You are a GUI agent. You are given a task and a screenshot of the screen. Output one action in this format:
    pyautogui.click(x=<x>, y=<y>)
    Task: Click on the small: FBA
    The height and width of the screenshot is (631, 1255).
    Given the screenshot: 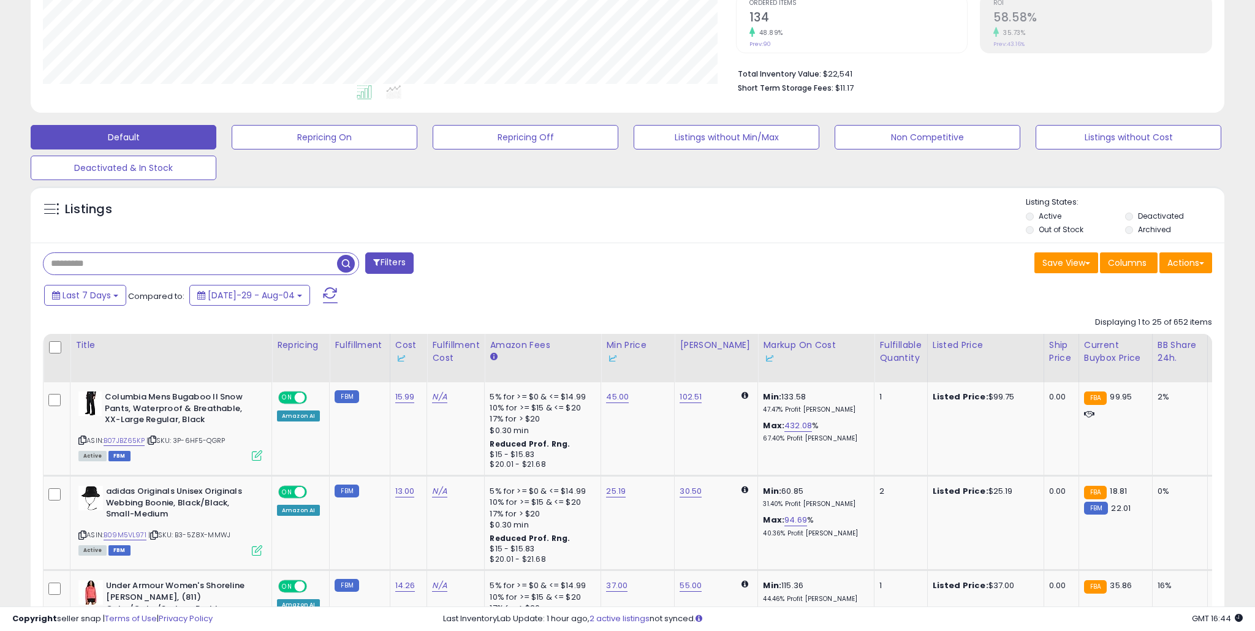 What is the action you would take?
    pyautogui.click(x=1095, y=493)
    